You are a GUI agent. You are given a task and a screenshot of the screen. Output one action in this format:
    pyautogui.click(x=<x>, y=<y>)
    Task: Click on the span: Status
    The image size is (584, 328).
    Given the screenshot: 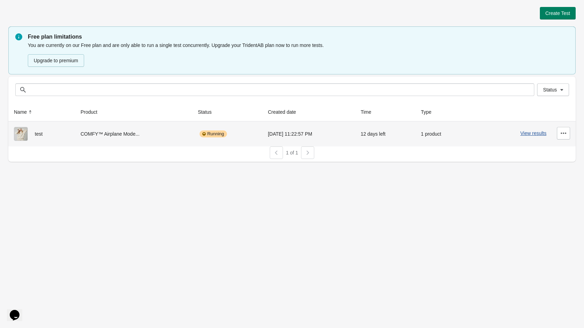 What is the action you would take?
    pyautogui.click(x=550, y=90)
    